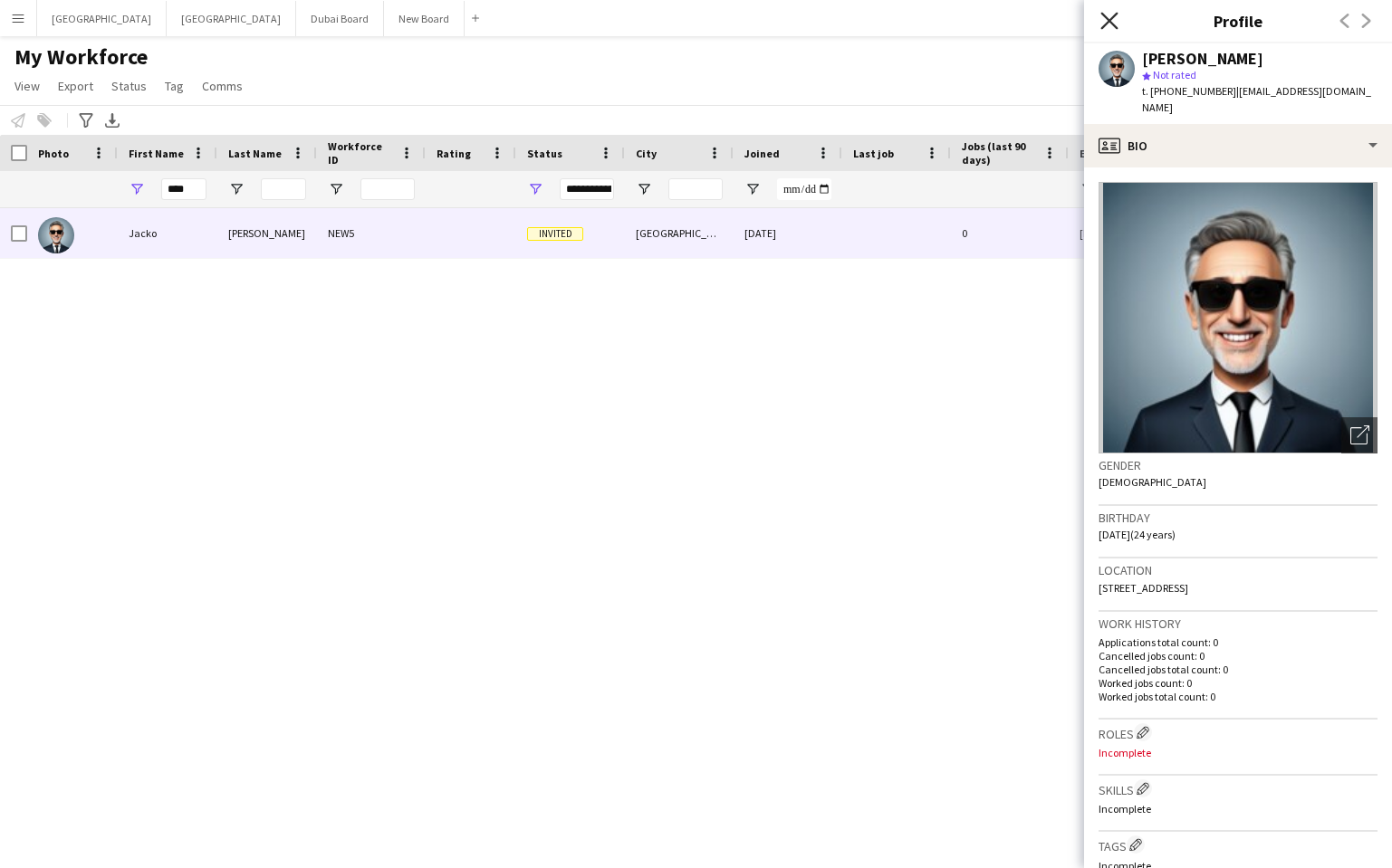 This screenshot has width=1392, height=868. What do you see at coordinates (168, 232) in the screenshot?
I see `div: Jacko` at bounding box center [168, 232].